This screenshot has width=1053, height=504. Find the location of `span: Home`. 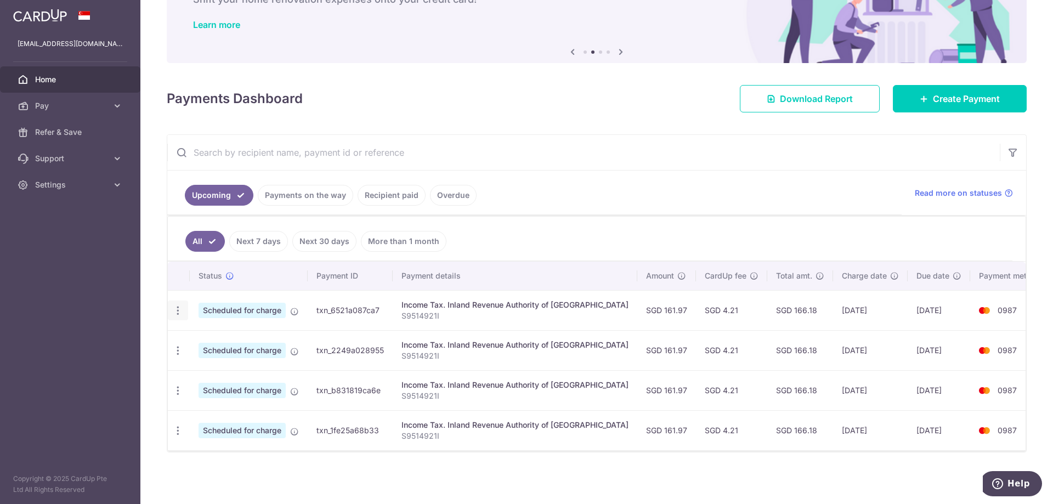

span: Home is located at coordinates (71, 80).